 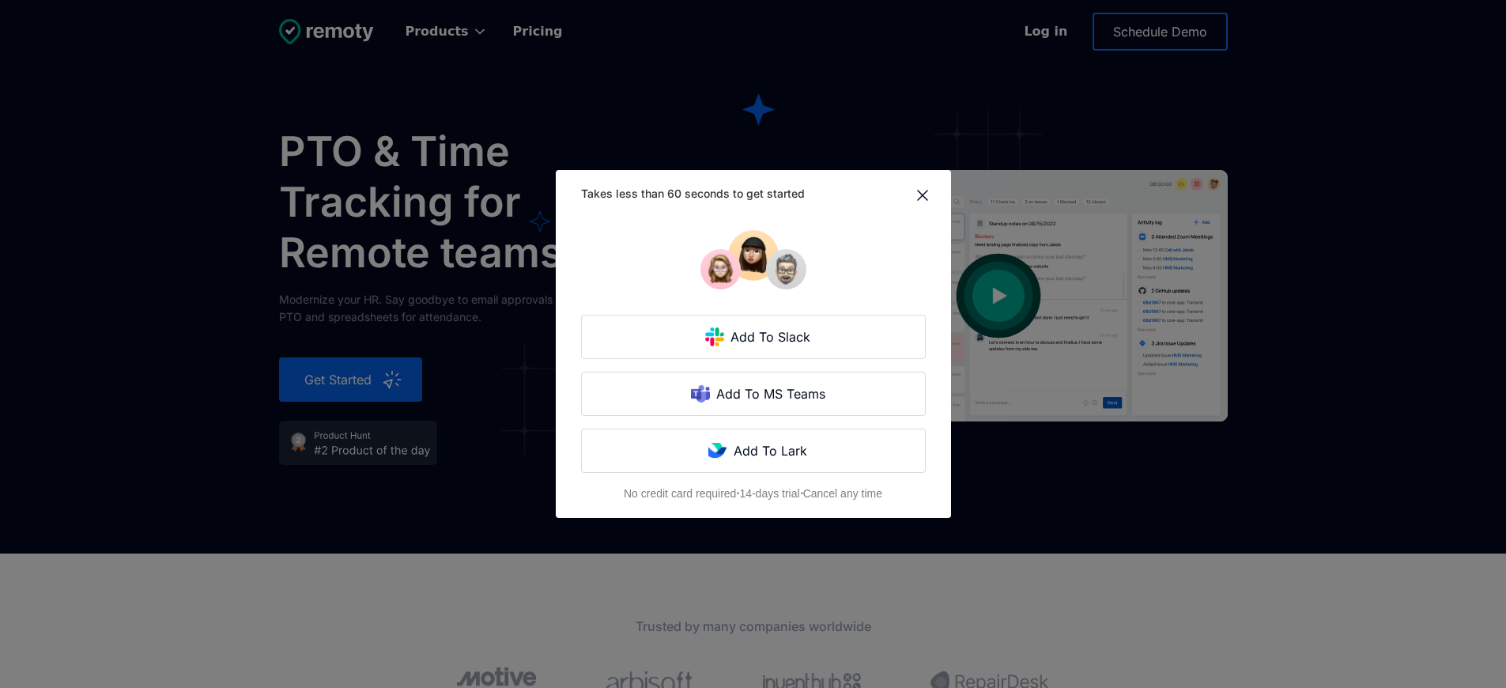 I want to click on a: Add To Slack, so click(x=753, y=337).